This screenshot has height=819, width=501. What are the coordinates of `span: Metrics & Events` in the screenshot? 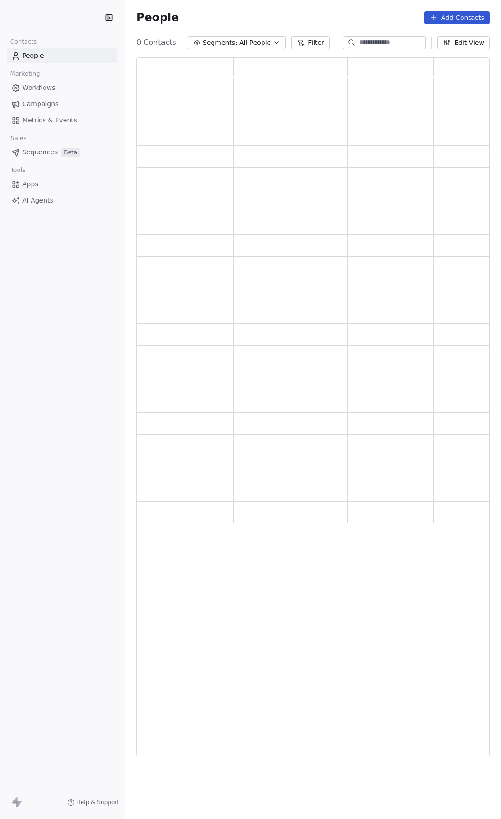 It's located at (50, 120).